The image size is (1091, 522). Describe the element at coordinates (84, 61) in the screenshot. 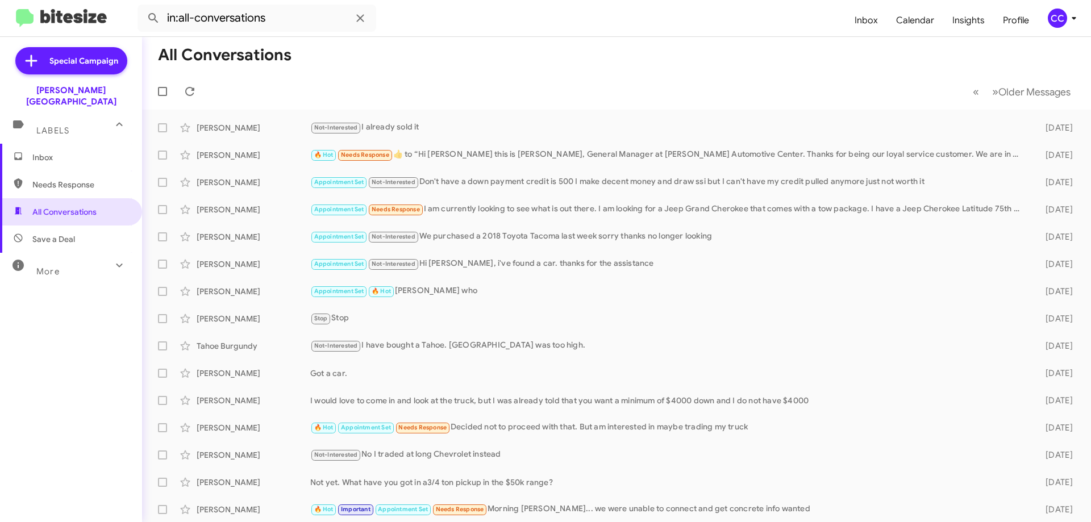

I see `span: Special Campaign` at that location.